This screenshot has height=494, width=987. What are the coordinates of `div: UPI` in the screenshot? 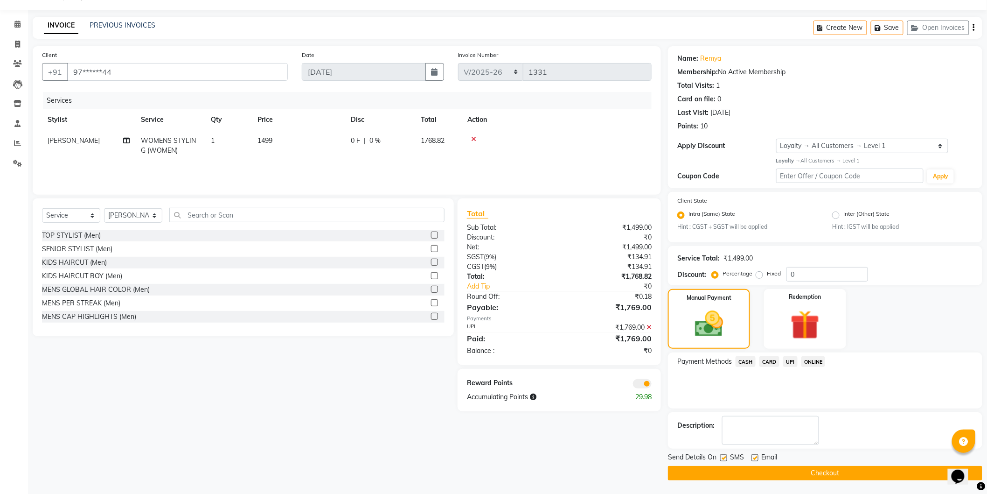 It's located at (509, 327).